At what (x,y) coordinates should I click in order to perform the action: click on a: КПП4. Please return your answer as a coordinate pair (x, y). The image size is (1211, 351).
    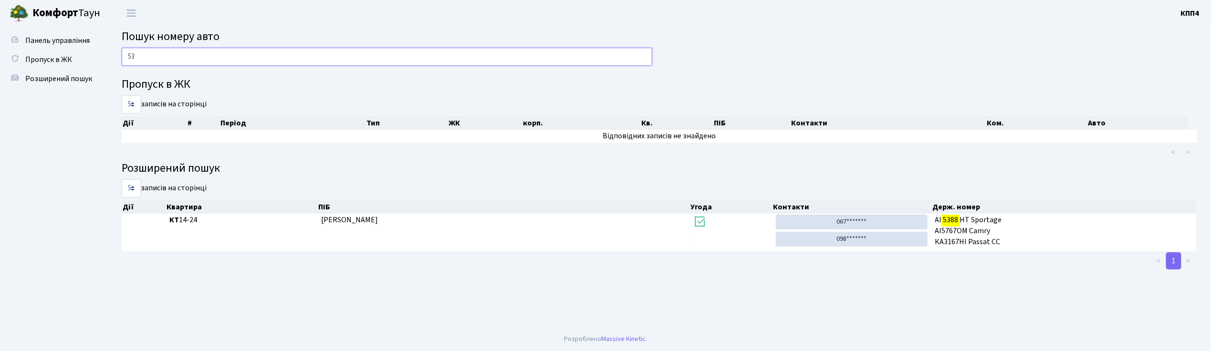
    Looking at the image, I should click on (1190, 13).